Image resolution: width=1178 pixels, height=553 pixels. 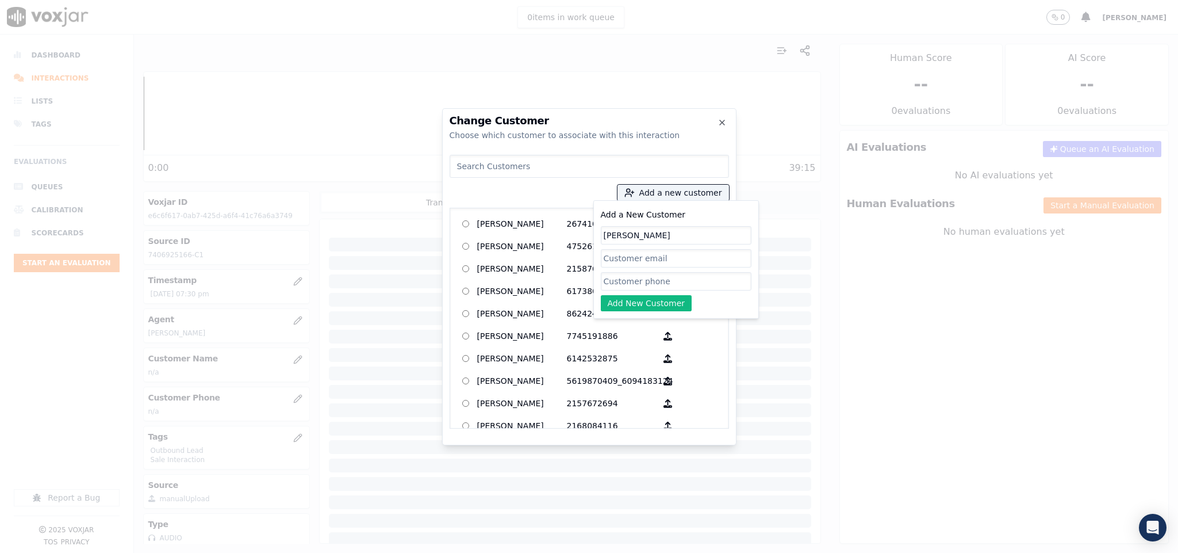 I want to click on p: 2168084116, so click(x=612, y=426).